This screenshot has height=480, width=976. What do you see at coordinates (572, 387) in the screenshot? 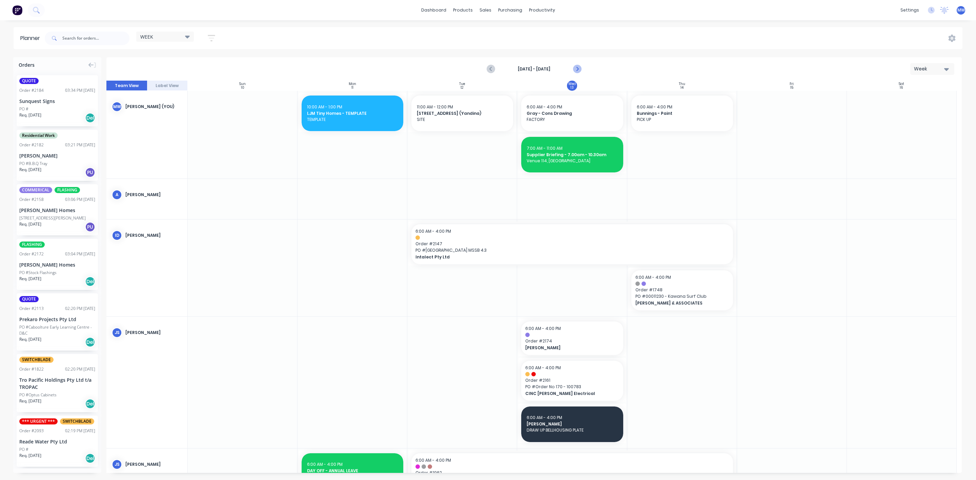
I see `span: PO # Order No 170 - 100783` at bounding box center [572, 387].